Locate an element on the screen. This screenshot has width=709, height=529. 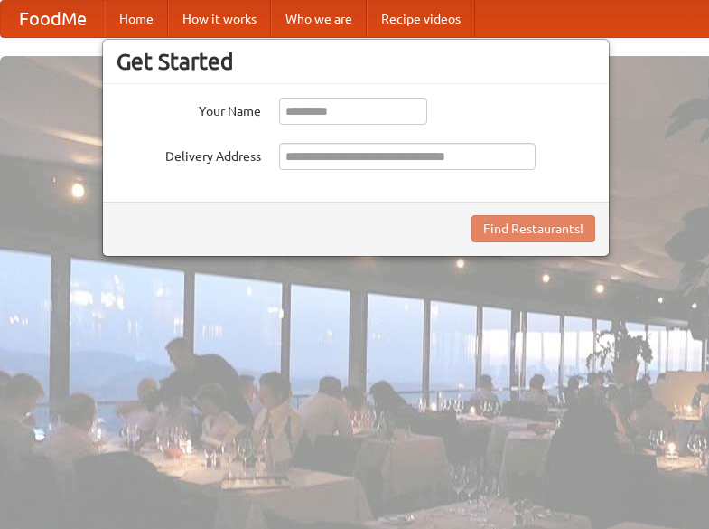
a: Who we are is located at coordinates (319, 19).